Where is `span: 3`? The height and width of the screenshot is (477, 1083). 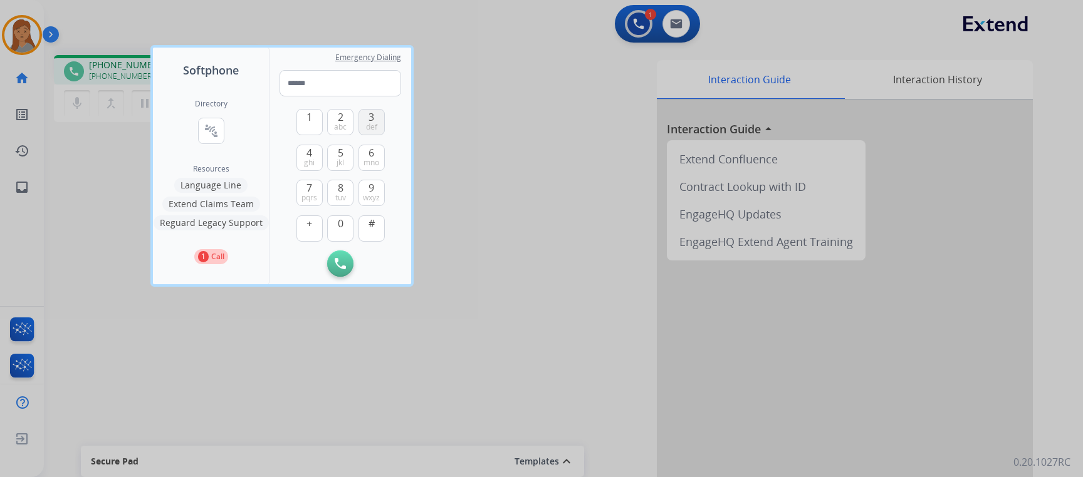
span: 3 is located at coordinates (371, 117).